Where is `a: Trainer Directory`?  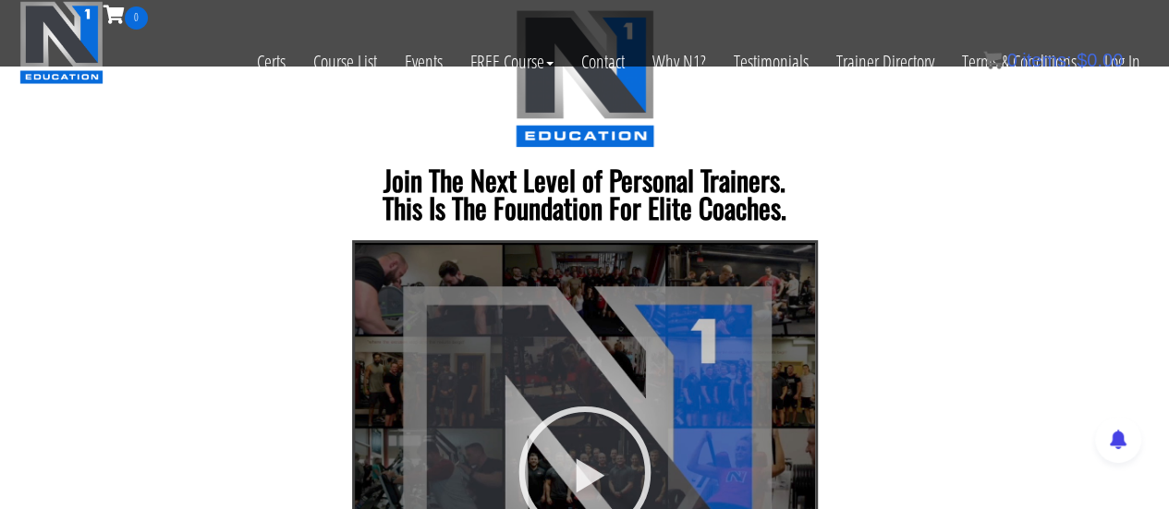
a: Trainer Directory is located at coordinates (886, 62).